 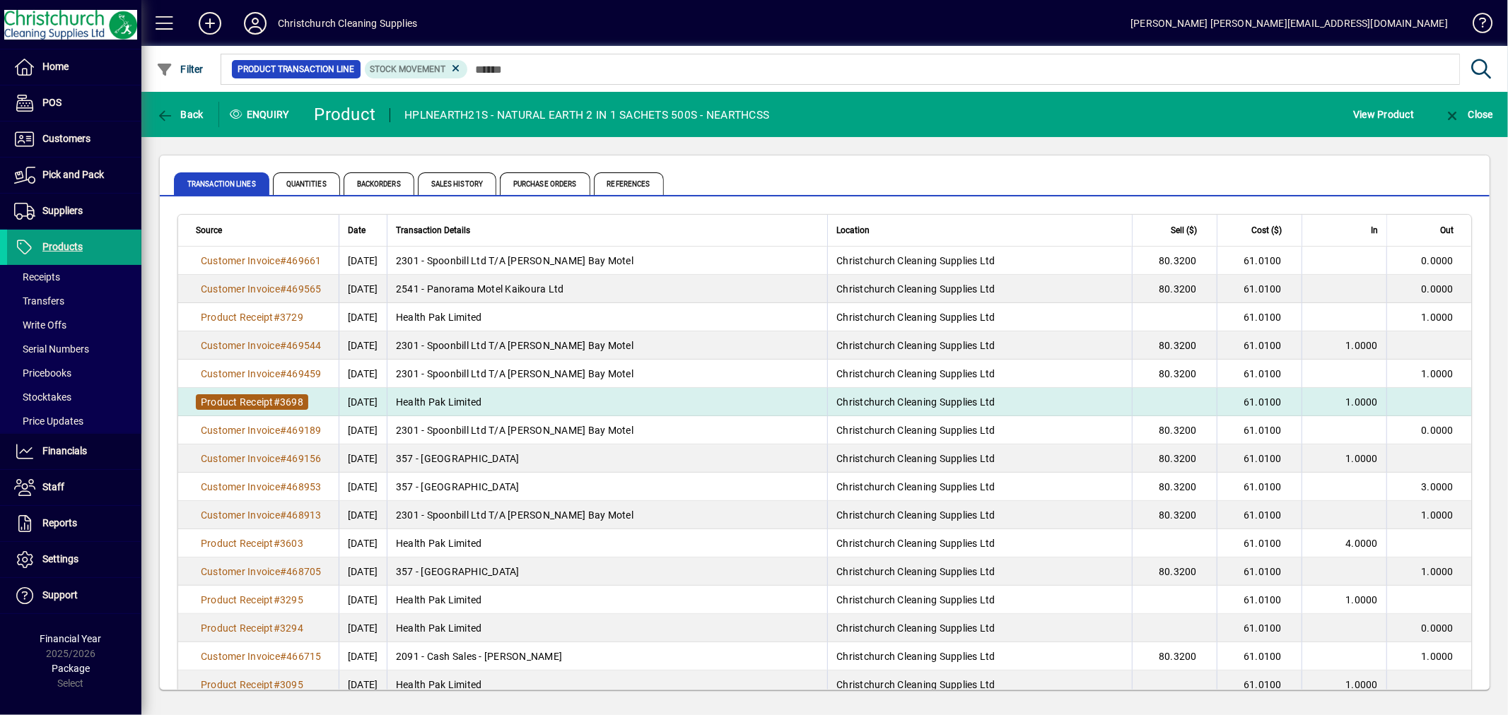 I want to click on a: Knowledge Base, so click(x=1476, y=25).